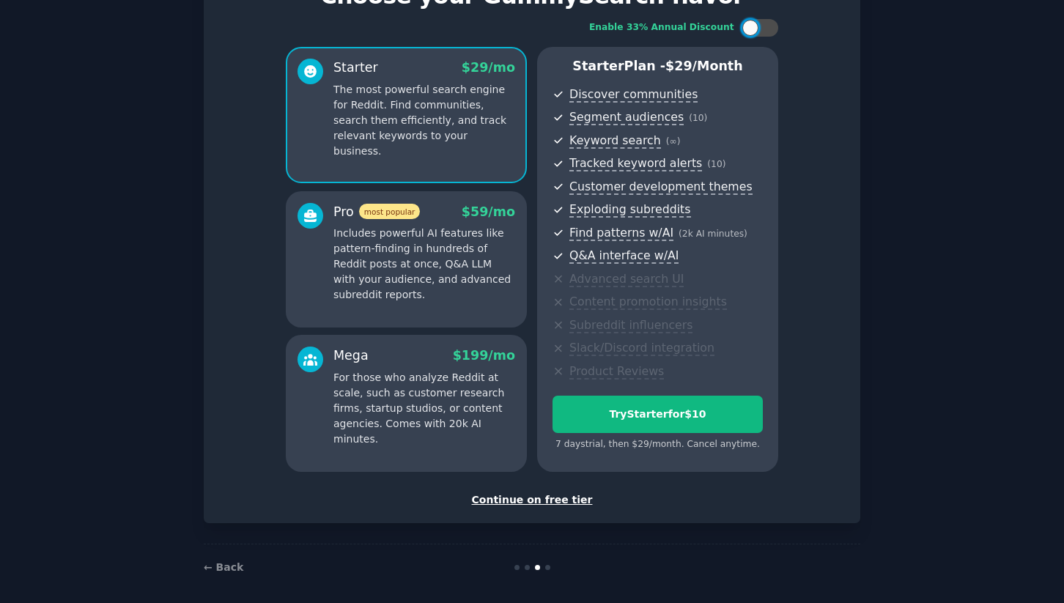 The height and width of the screenshot is (603, 1064). I want to click on p: Includes powerful AI features like pattern-finding in hundreds of Reddit posts at once, Q&A LLM w..., so click(424, 264).